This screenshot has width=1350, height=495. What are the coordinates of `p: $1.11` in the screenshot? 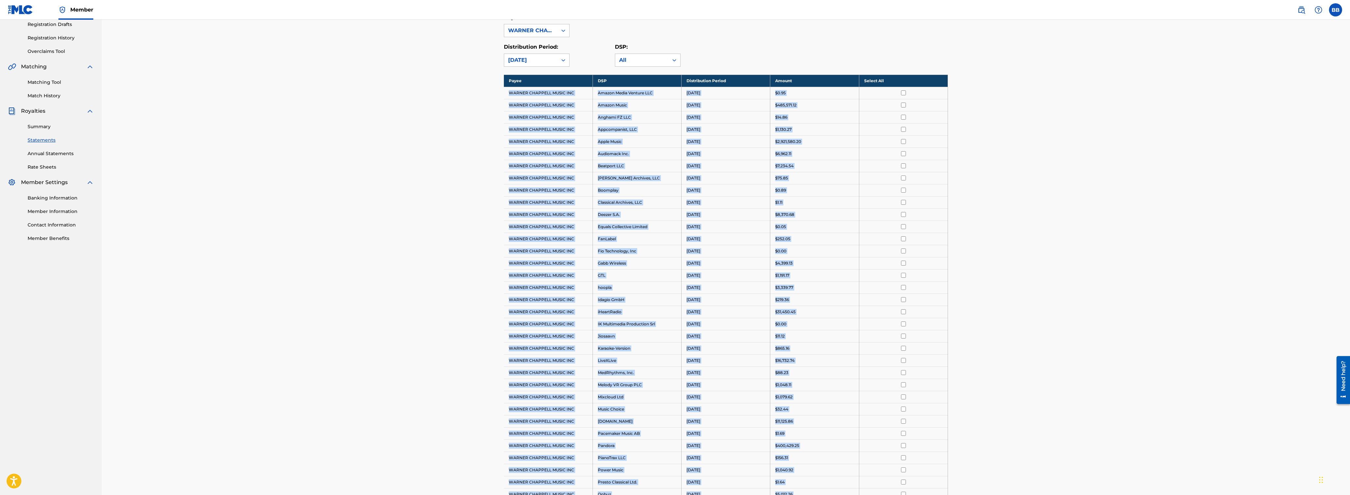 It's located at (779, 202).